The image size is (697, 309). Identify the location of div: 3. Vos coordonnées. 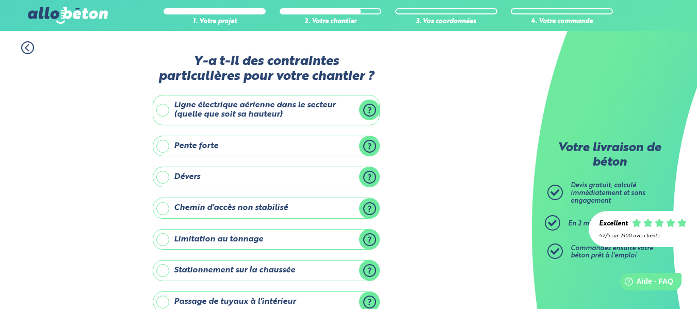
(447, 22).